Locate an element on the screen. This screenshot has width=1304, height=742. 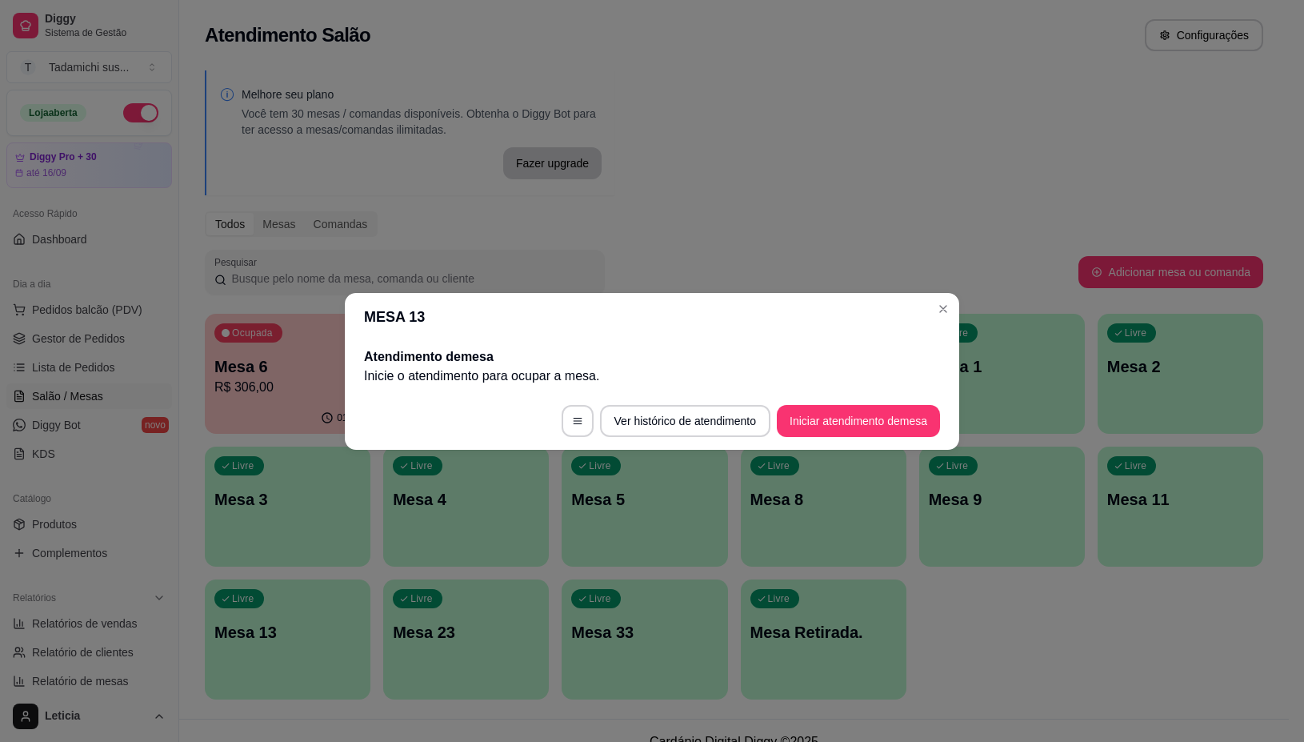
header: MESA 13 is located at coordinates (652, 317).